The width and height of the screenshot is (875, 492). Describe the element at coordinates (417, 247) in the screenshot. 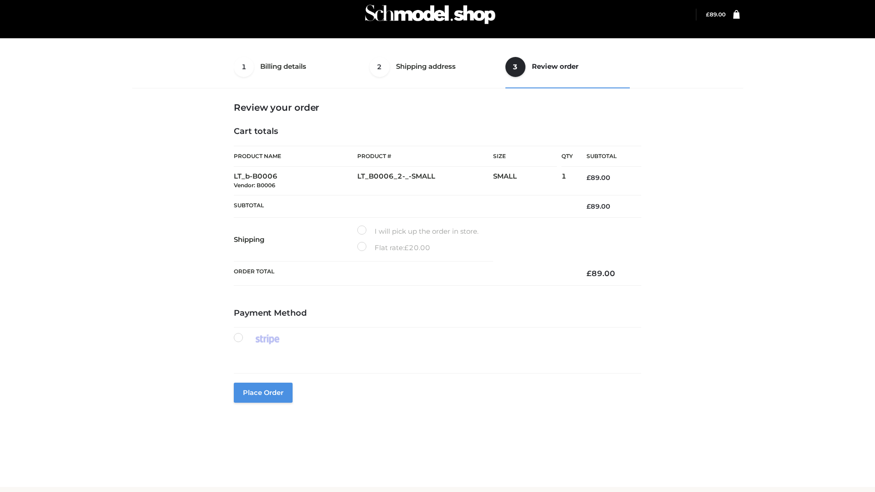

I see `bdi: 20.00` at that location.